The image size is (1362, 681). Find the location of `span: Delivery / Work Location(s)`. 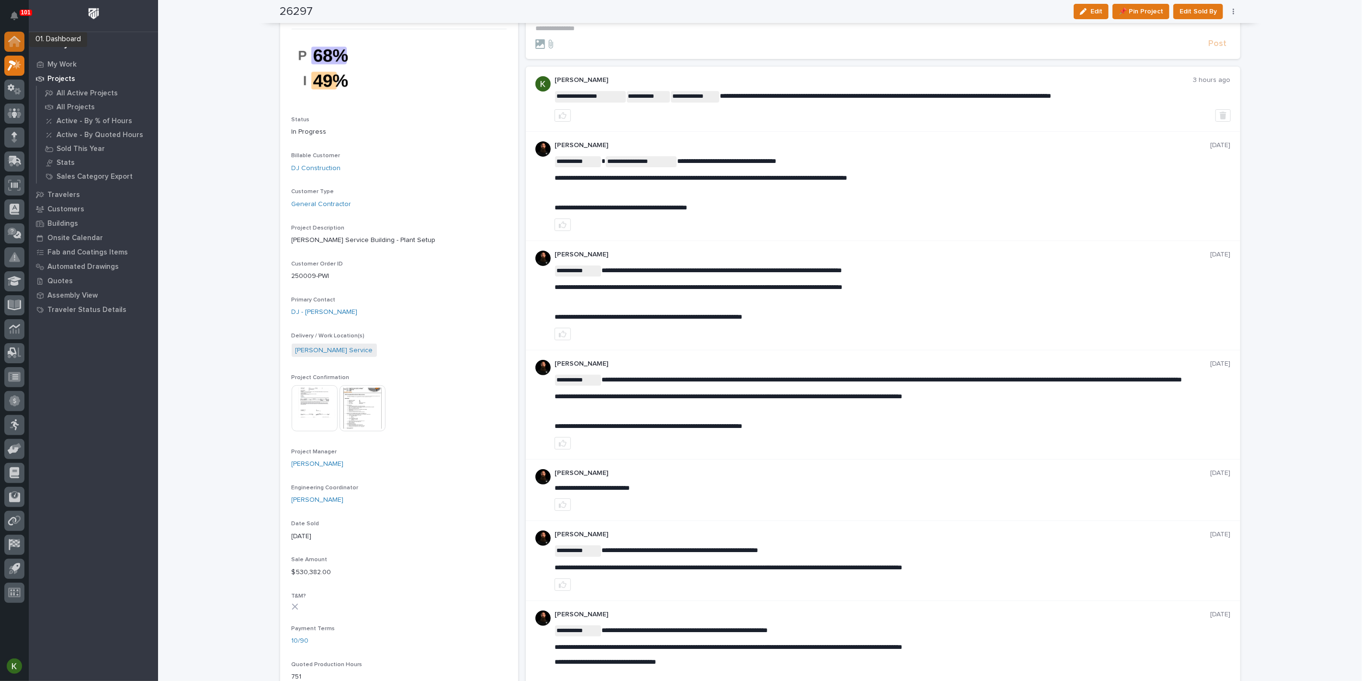

span: Delivery / Work Location(s) is located at coordinates (328, 336).